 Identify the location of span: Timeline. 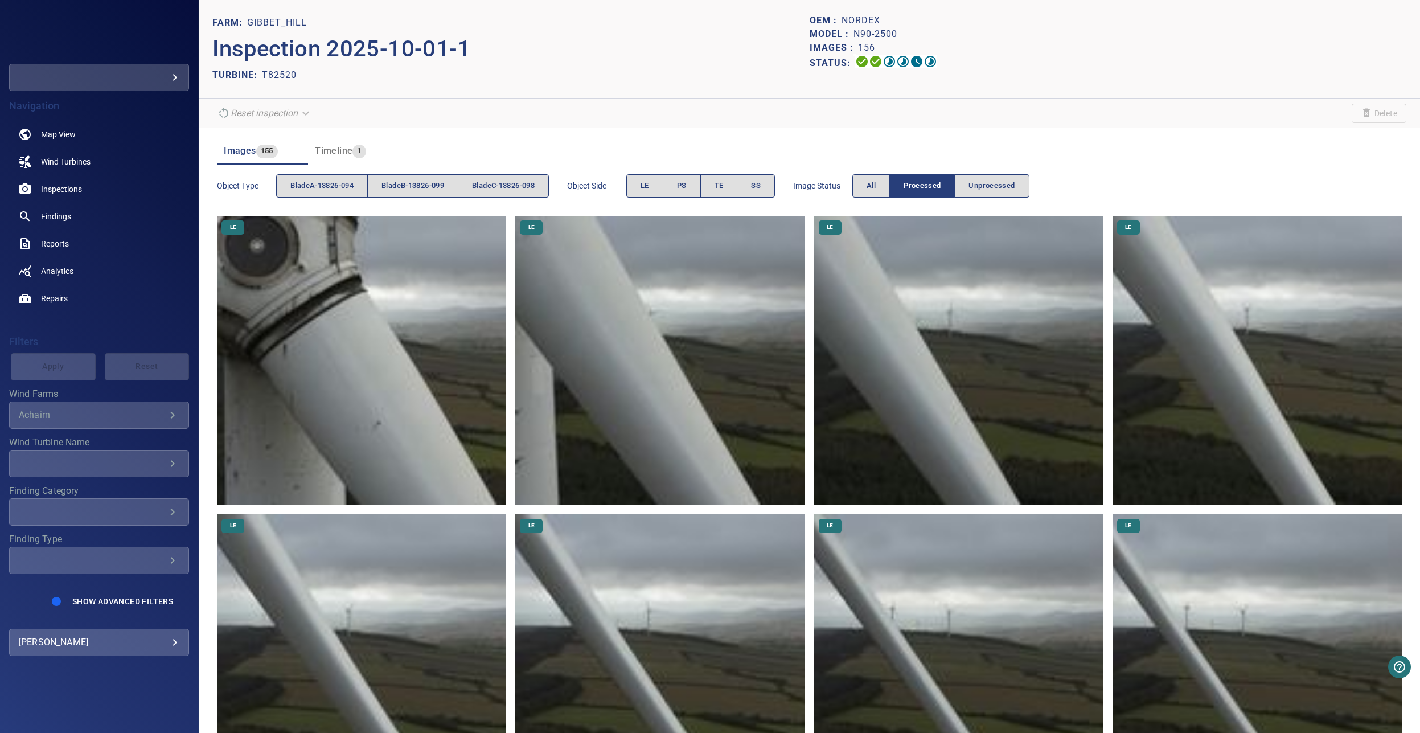
(334, 150).